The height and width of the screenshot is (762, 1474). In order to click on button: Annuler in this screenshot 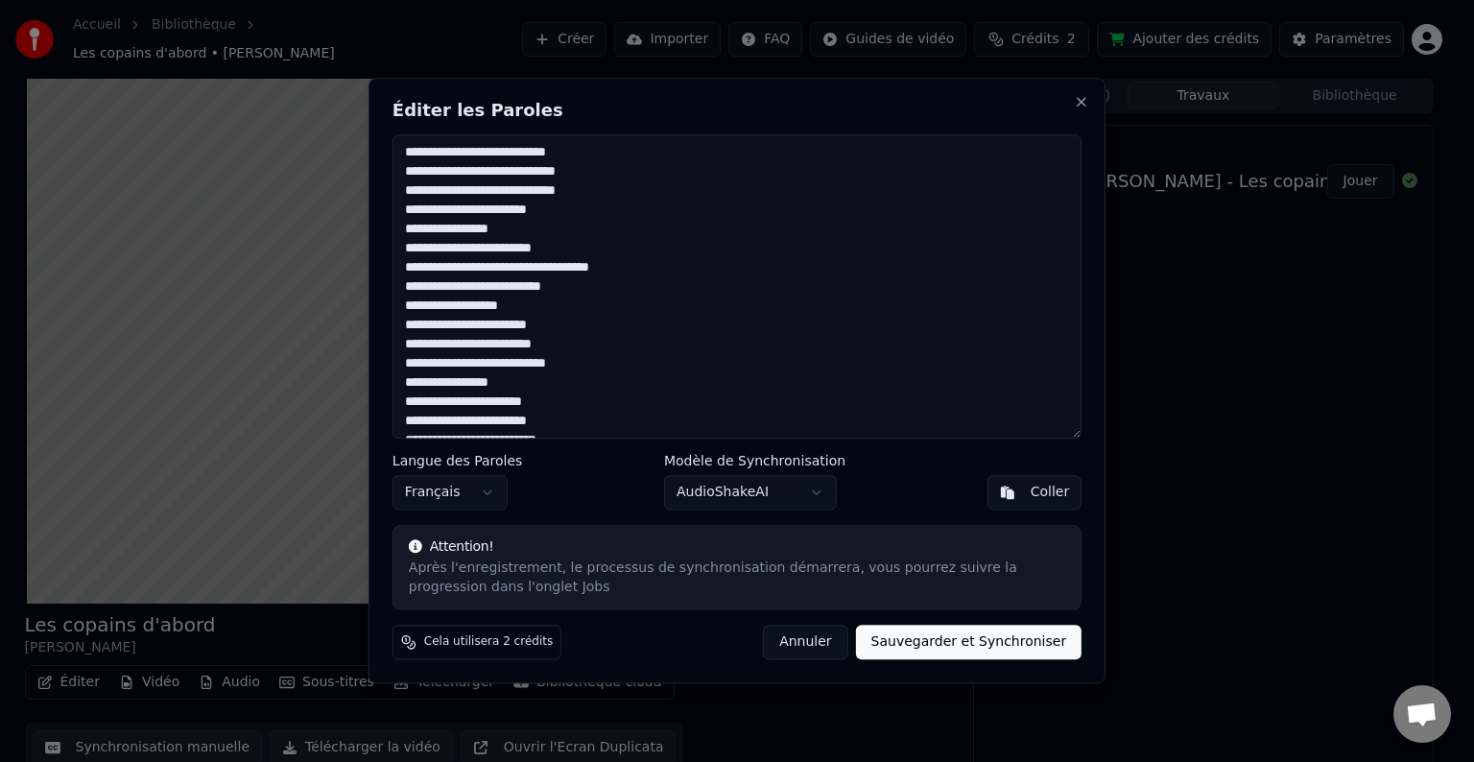, I will do `click(805, 643)`.